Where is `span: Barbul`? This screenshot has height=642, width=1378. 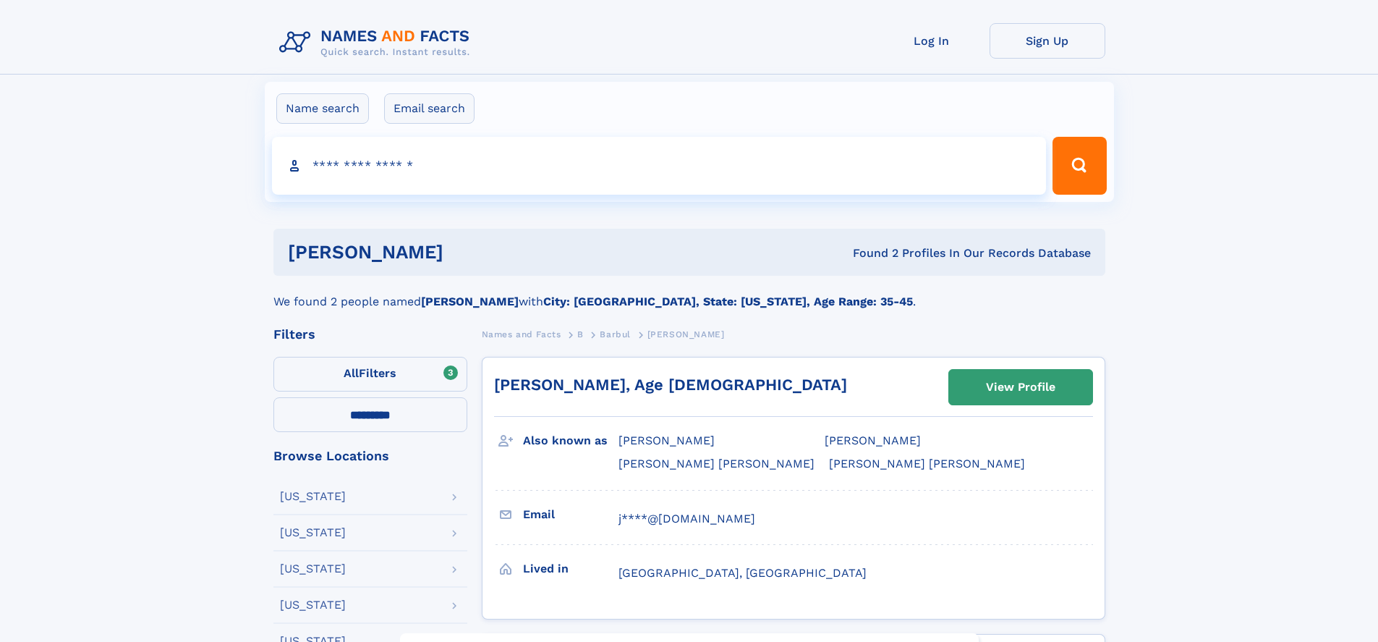 span: Barbul is located at coordinates (615, 334).